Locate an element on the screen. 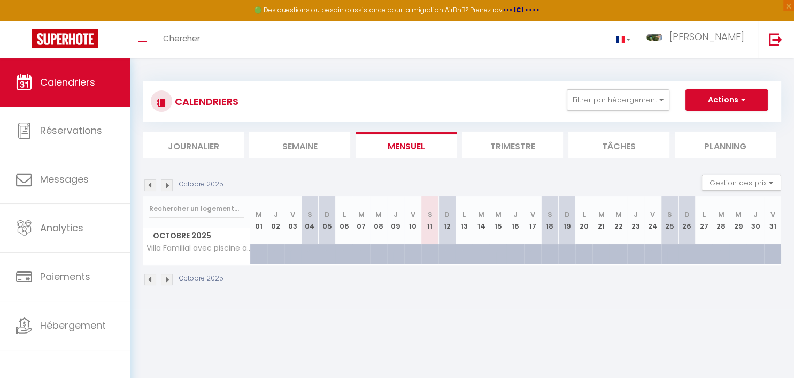  button: Actions is located at coordinates (727, 100).